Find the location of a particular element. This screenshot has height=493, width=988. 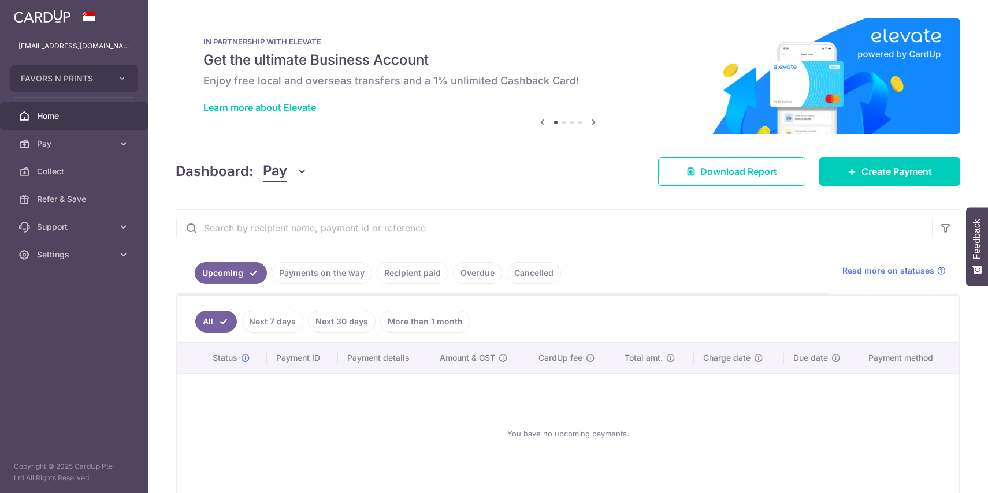

a: Read more on statuses is located at coordinates (894, 271).